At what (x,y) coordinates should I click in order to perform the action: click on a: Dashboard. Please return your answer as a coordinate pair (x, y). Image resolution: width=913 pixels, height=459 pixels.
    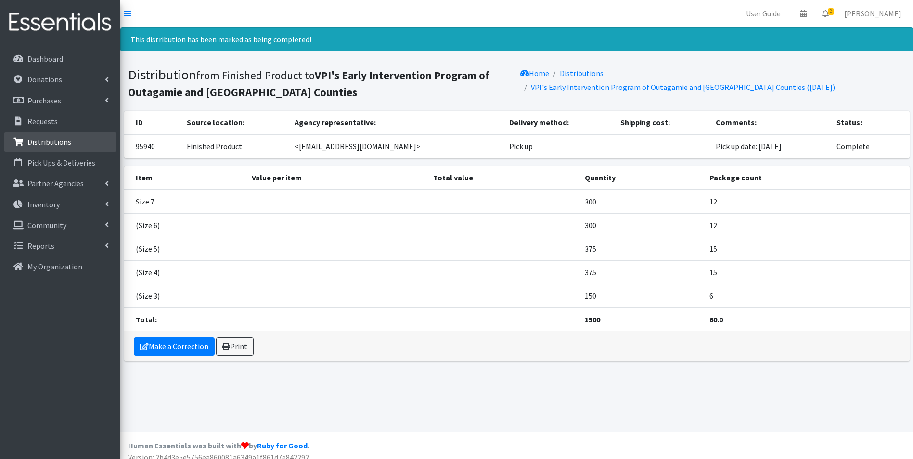
    Looking at the image, I should click on (60, 59).